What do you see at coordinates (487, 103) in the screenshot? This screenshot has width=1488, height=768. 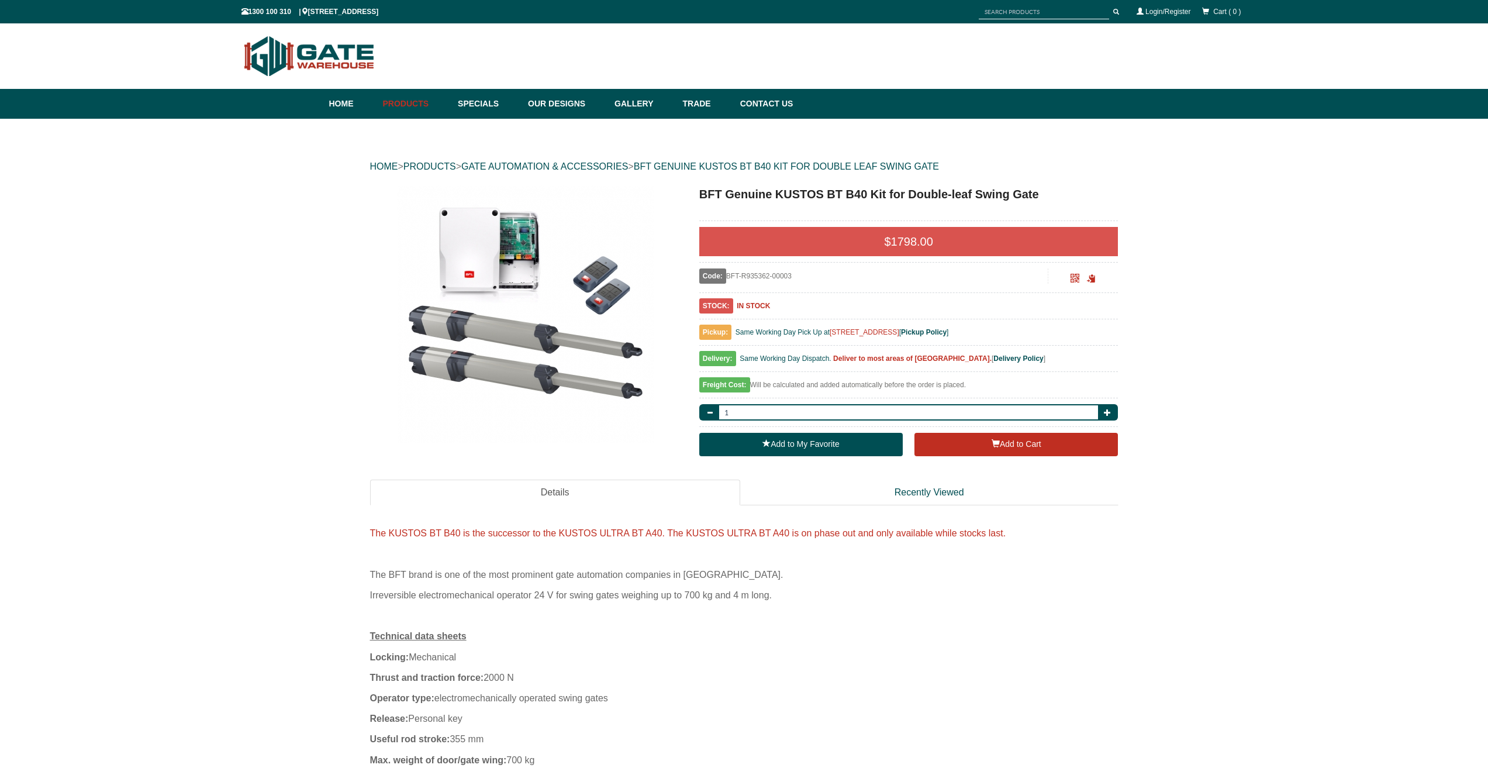 I see `a: Specials` at bounding box center [487, 103].